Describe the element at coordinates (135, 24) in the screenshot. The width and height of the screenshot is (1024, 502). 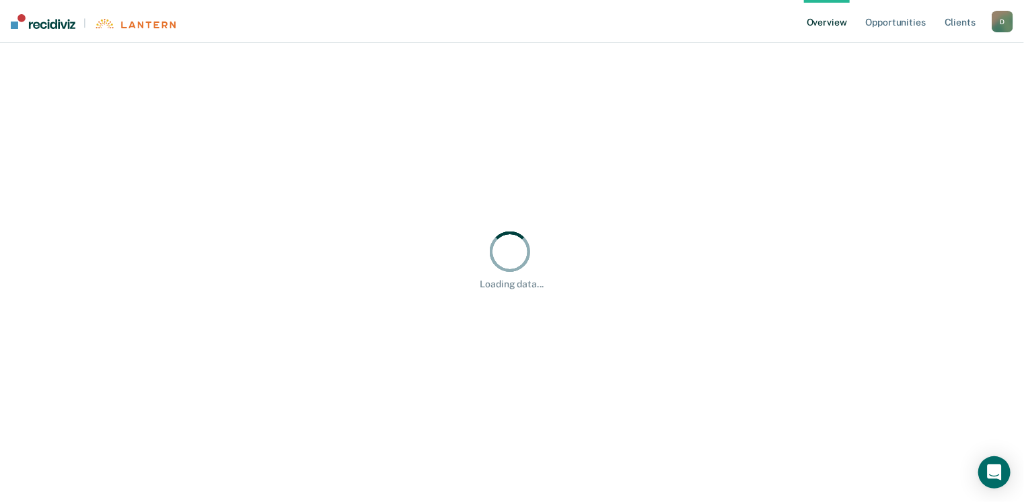
I see `img: Lantern` at that location.